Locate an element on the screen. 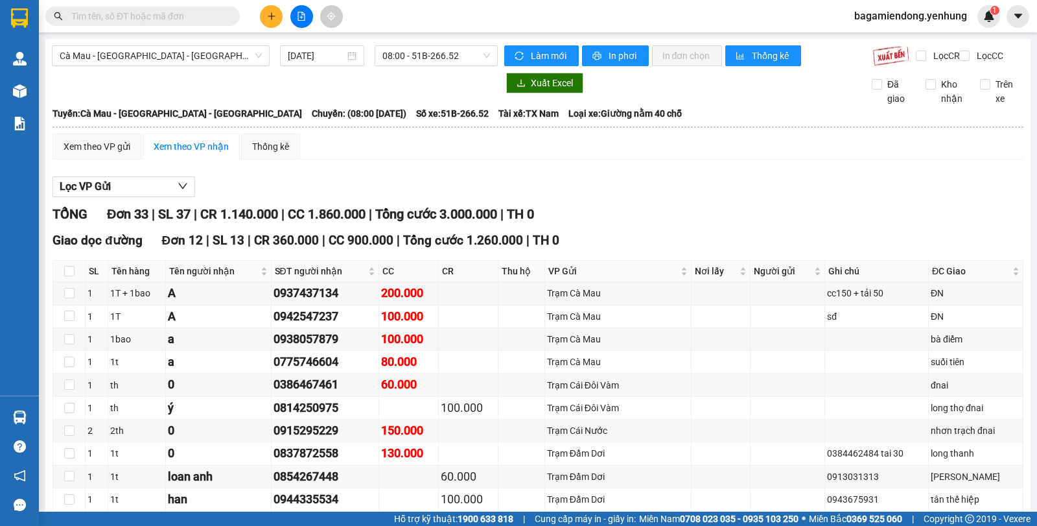 The image size is (1037, 526). td: 0386467461 is located at coordinates (325, 384).